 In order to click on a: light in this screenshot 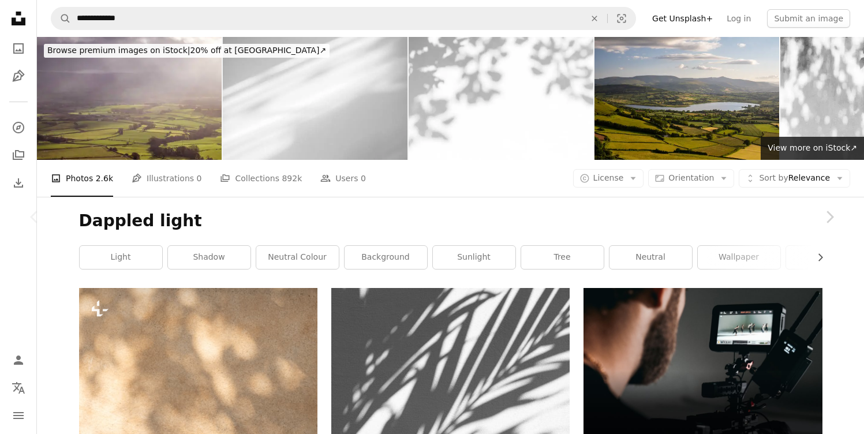, I will do `click(121, 257)`.